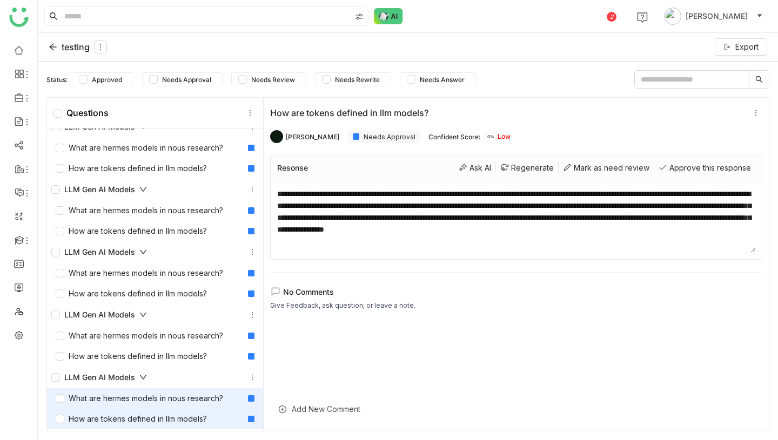 This screenshot has height=440, width=778. Describe the element at coordinates (359, 17) in the screenshot. I see `img: search-type.svg` at that location.